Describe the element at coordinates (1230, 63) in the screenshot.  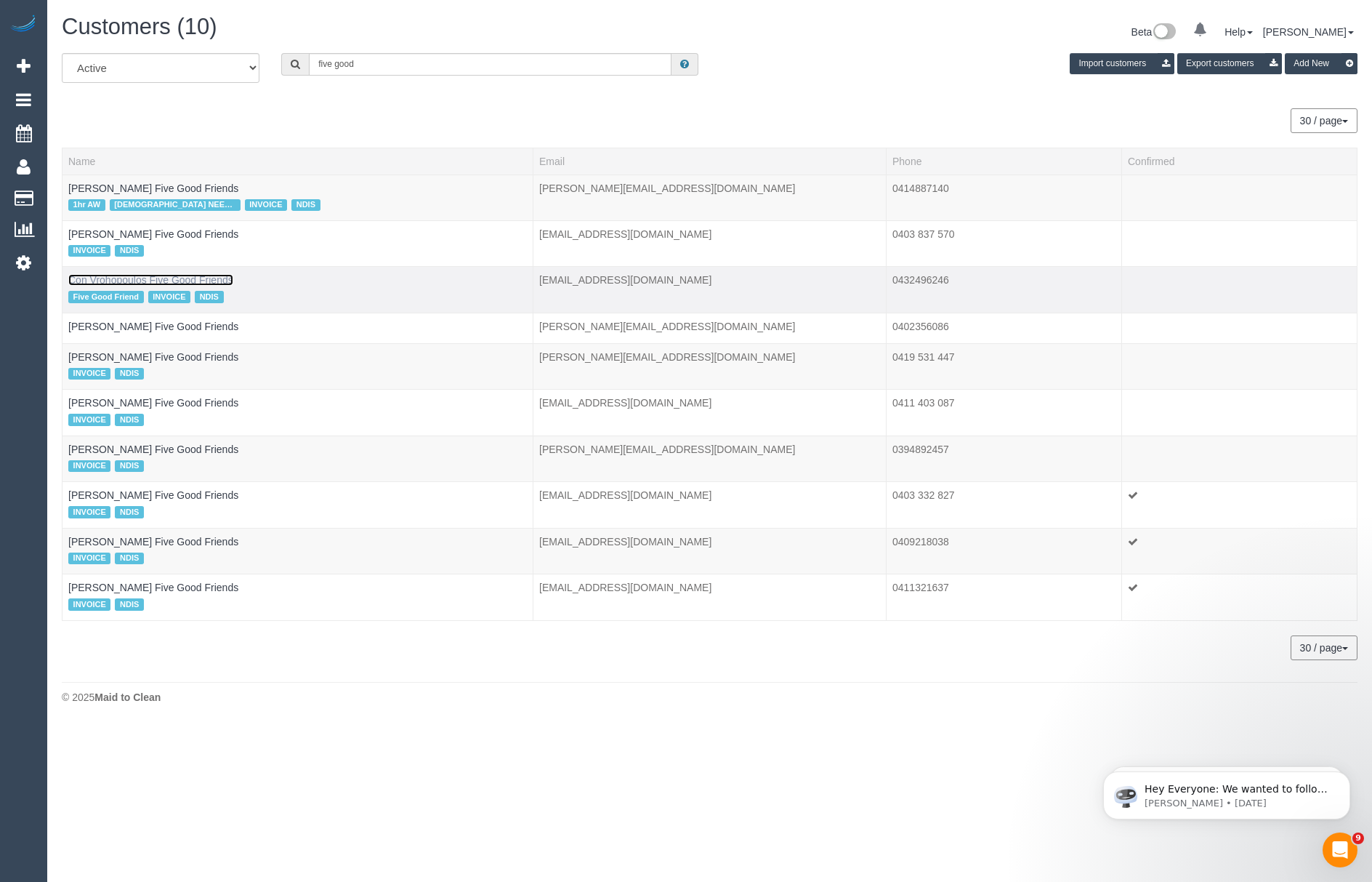
I see `button: Export customers` at that location.